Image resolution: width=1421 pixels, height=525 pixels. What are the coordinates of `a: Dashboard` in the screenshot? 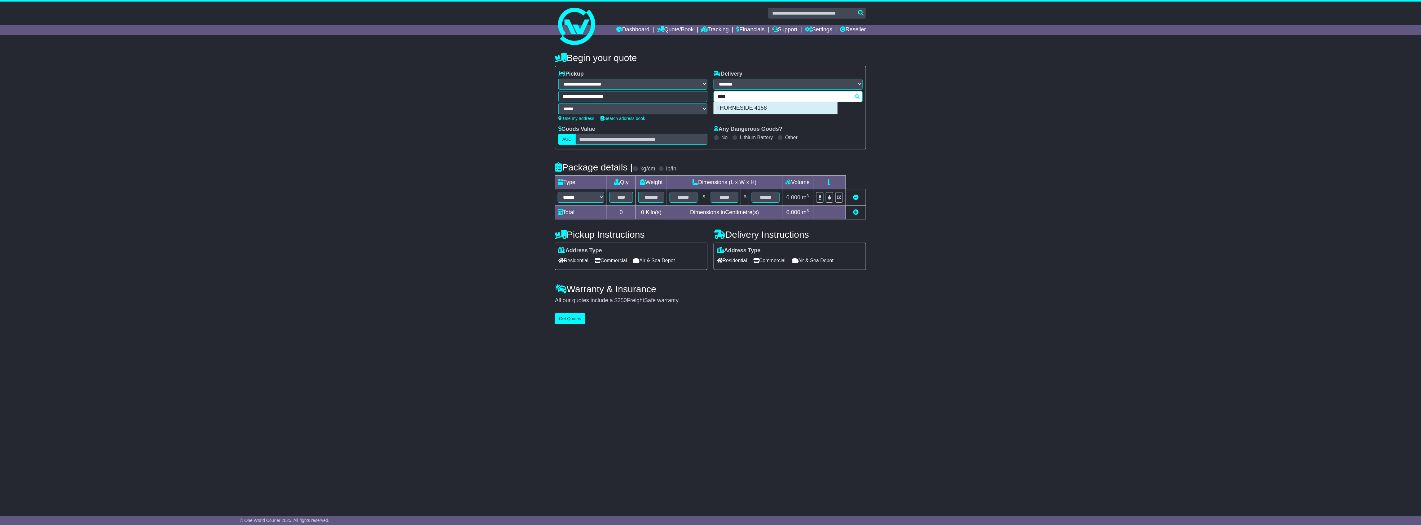 It's located at (633, 30).